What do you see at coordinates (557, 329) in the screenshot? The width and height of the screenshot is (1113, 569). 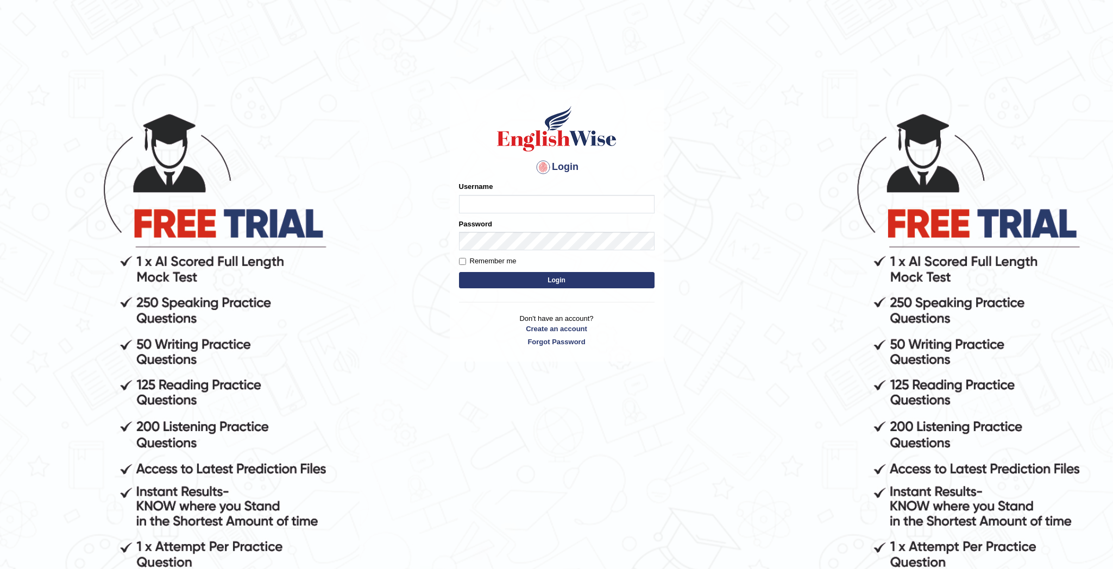 I see `a: Create an account` at bounding box center [557, 329].